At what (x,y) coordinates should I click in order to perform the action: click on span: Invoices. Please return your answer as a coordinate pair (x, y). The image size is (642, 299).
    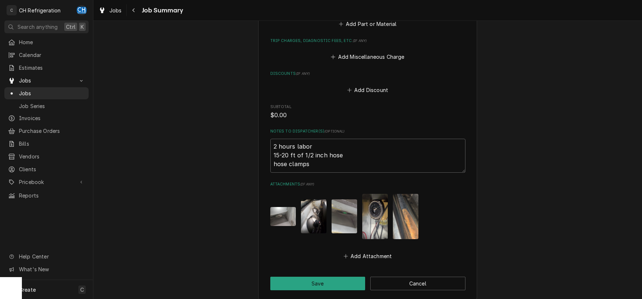
    Looking at the image, I should click on (52, 118).